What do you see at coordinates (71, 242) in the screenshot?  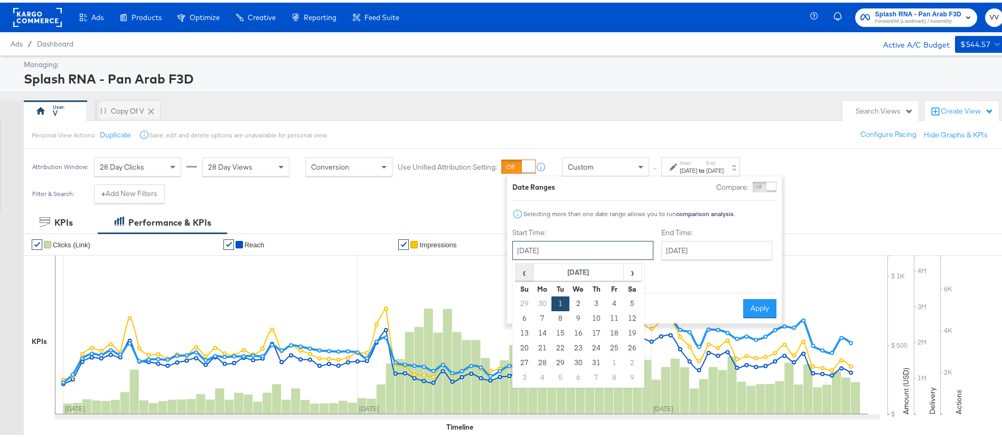 I see `span: Clicks (Link)` at bounding box center [71, 242].